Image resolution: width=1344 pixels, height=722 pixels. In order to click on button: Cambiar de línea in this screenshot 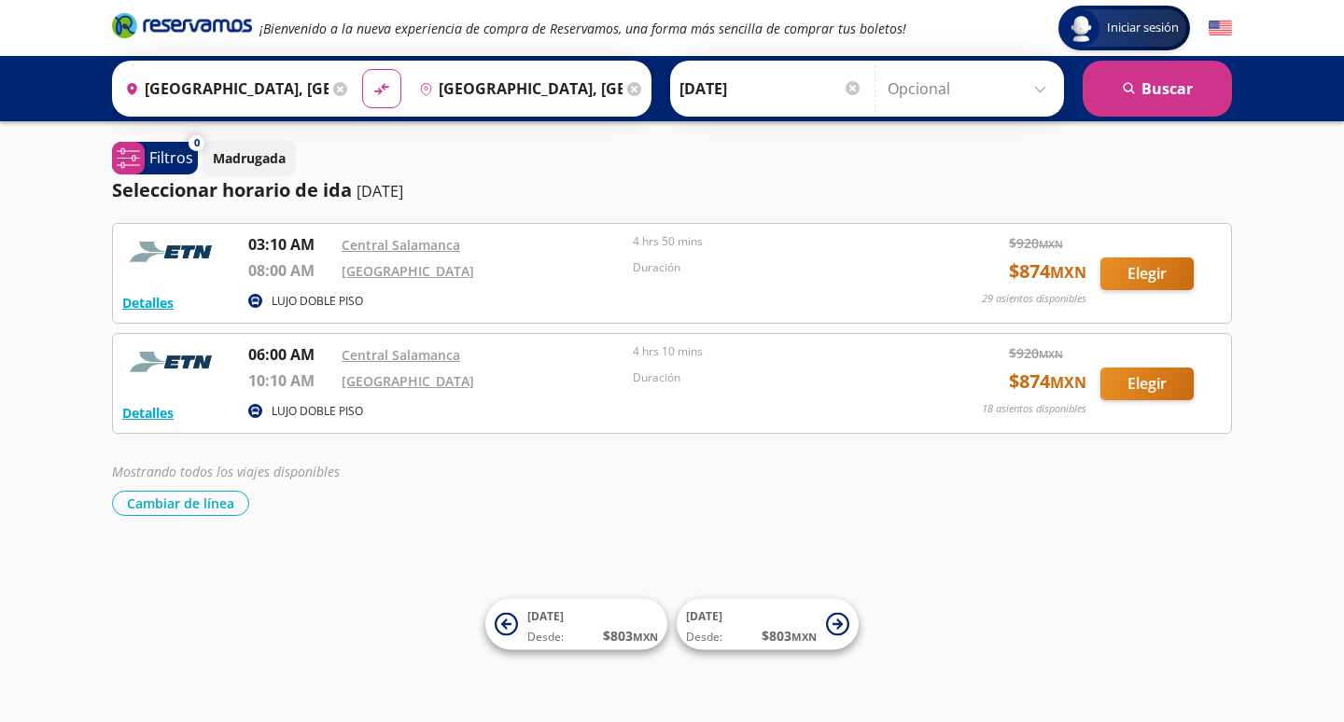, I will do `click(180, 503)`.